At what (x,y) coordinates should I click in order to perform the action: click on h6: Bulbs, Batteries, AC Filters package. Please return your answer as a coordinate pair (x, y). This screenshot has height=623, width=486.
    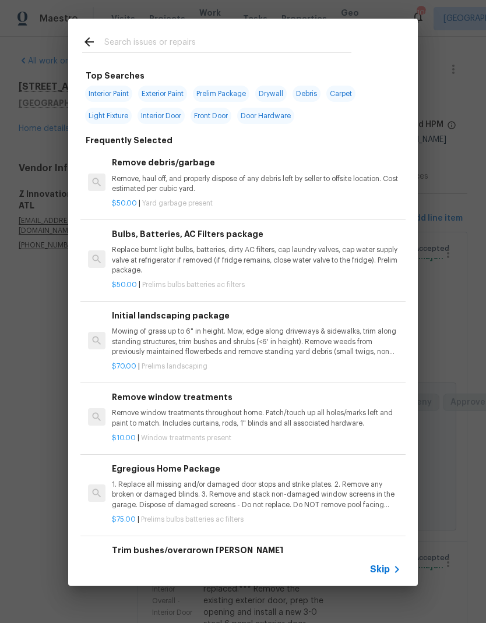
    Looking at the image, I should click on (256, 234).